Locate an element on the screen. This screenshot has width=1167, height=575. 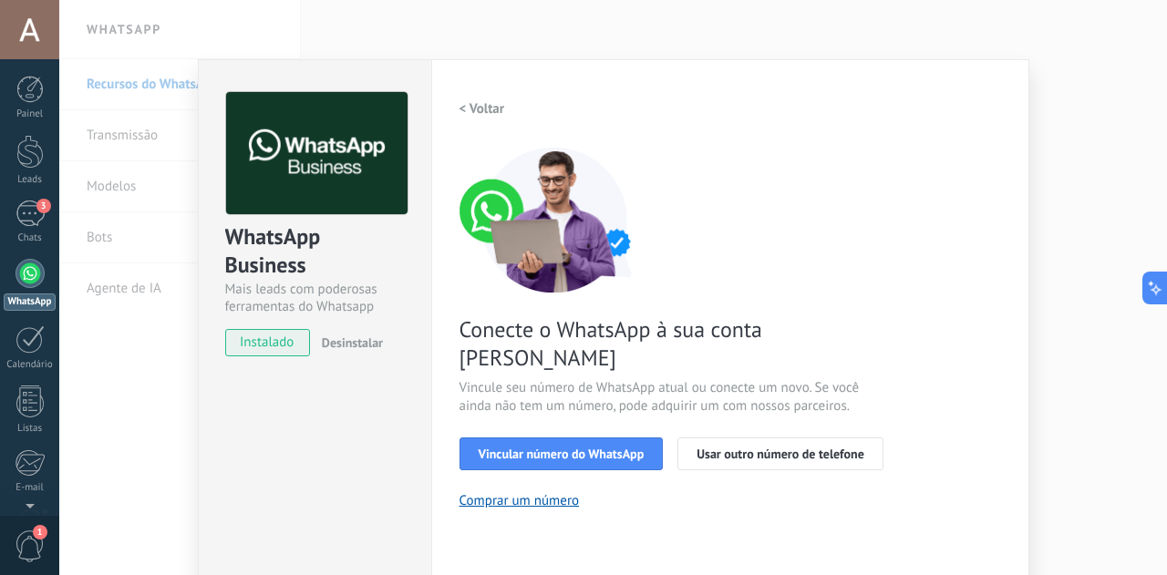
div: WhatsApp Business is located at coordinates (315, 252).